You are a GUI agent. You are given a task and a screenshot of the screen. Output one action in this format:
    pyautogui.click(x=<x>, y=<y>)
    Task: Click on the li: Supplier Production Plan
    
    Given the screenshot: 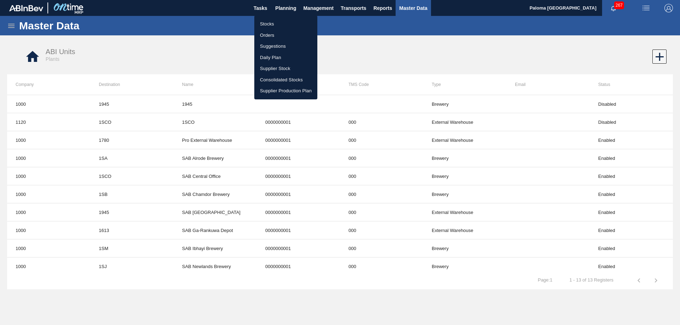 What is the action you would take?
    pyautogui.click(x=286, y=91)
    